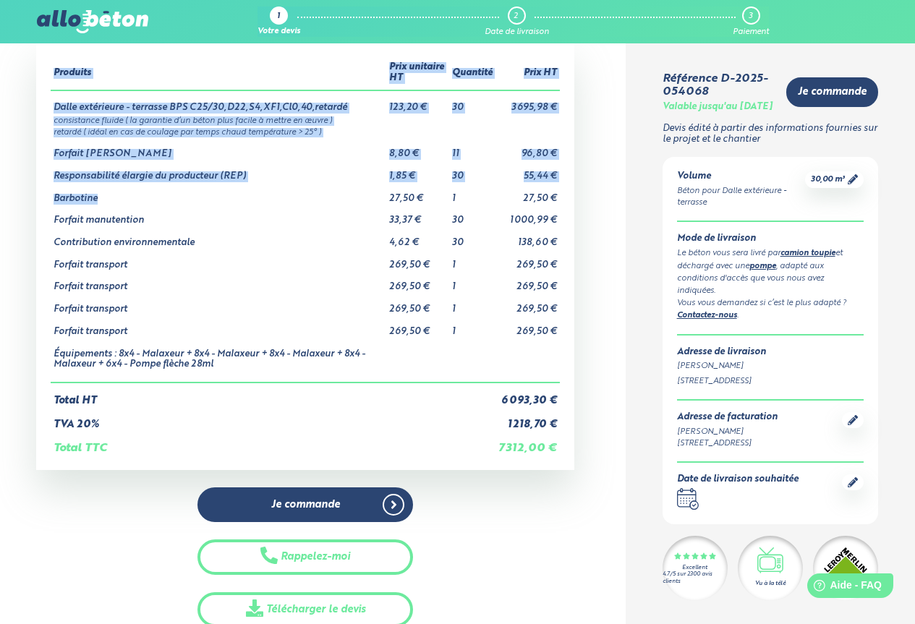 This screenshot has height=624, width=915. Describe the element at coordinates (305, 119) in the screenshot. I see `td: consistance fluide ( la garantie d’un béton plus facile à mettre en œuvre )` at that location.